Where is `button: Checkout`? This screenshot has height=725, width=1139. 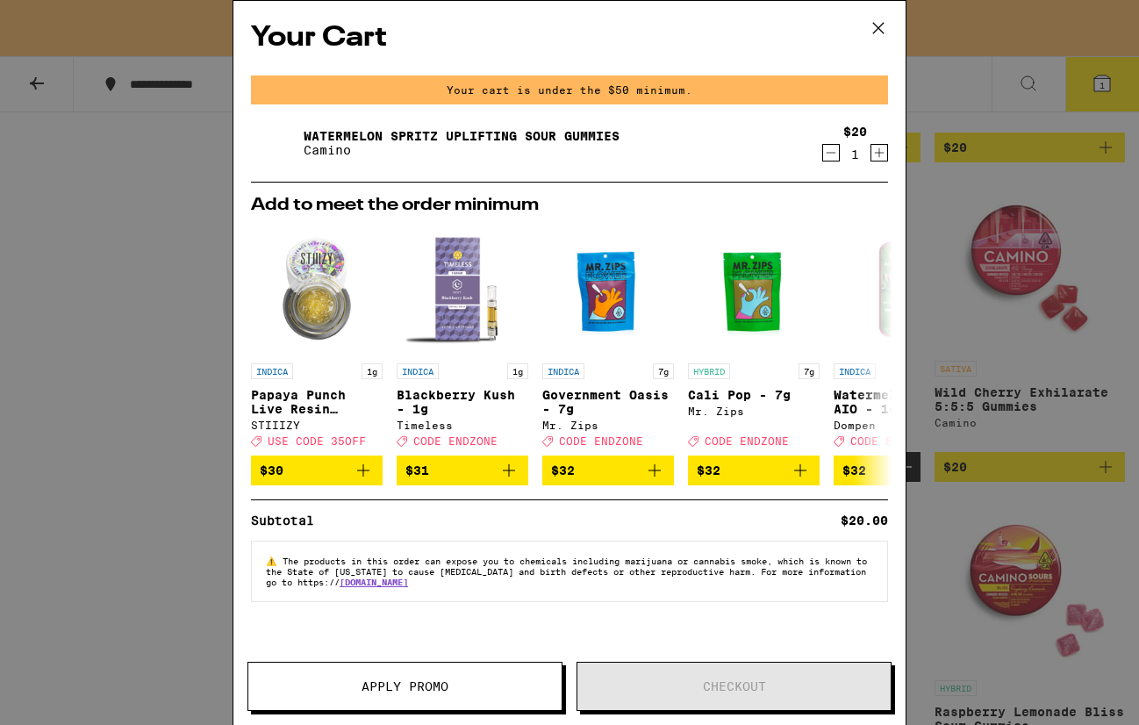 button: Checkout is located at coordinates (734, 686).